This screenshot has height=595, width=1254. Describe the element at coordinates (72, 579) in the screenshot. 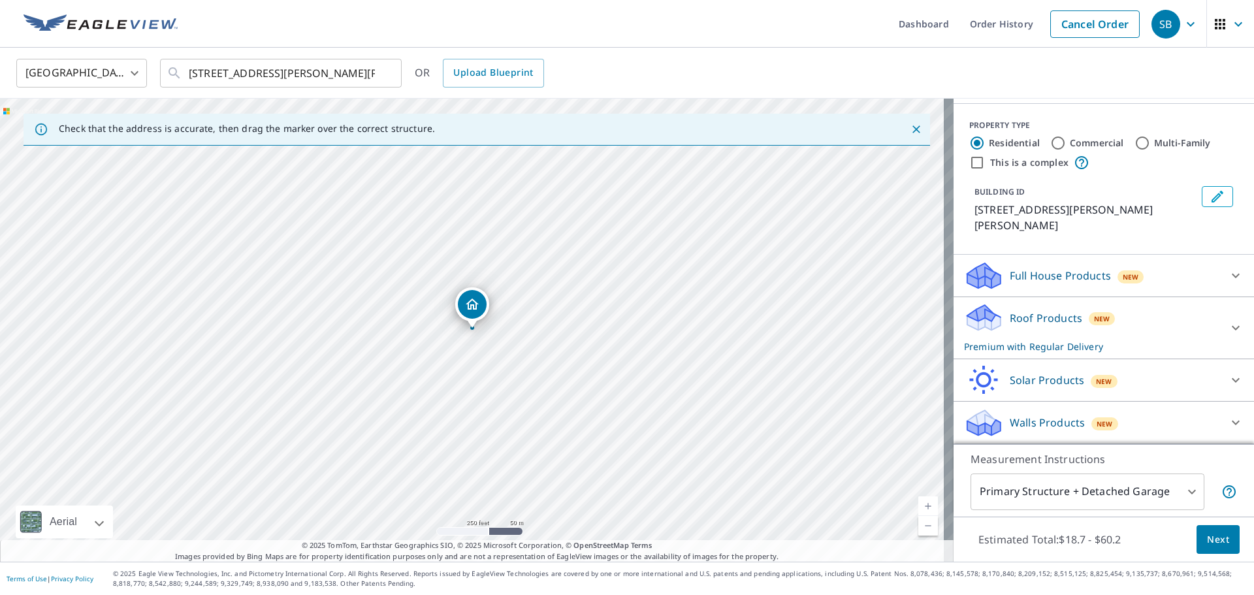

I see `a: Privacy Policy` at that location.